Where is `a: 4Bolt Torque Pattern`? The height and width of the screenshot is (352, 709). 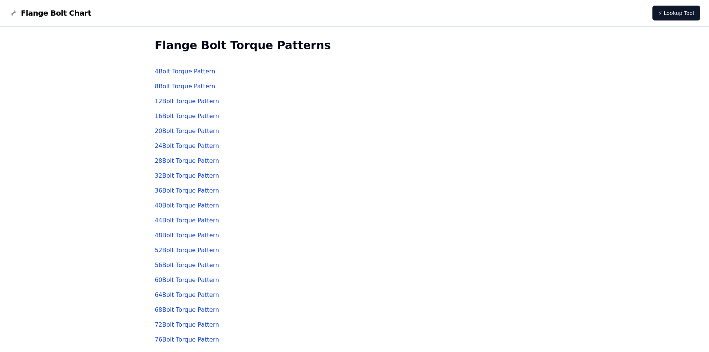 a: 4Bolt Torque Pattern is located at coordinates (185, 71).